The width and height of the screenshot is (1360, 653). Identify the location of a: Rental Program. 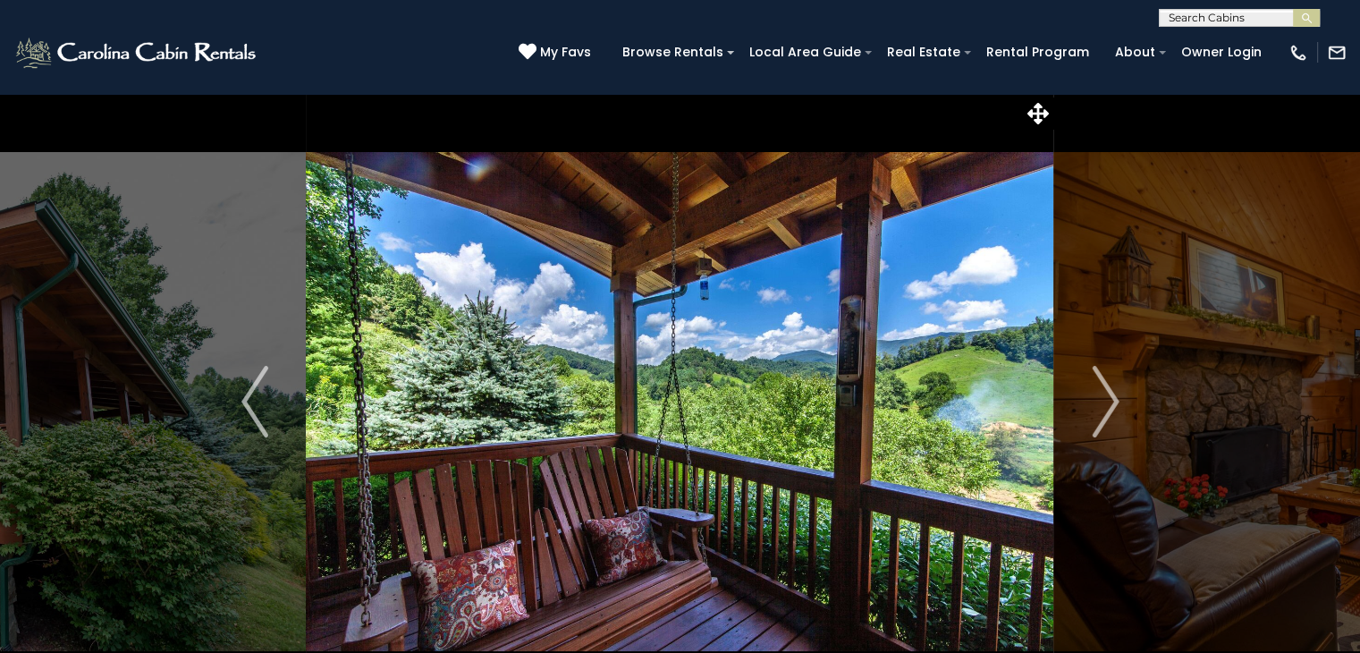
(1037, 52).